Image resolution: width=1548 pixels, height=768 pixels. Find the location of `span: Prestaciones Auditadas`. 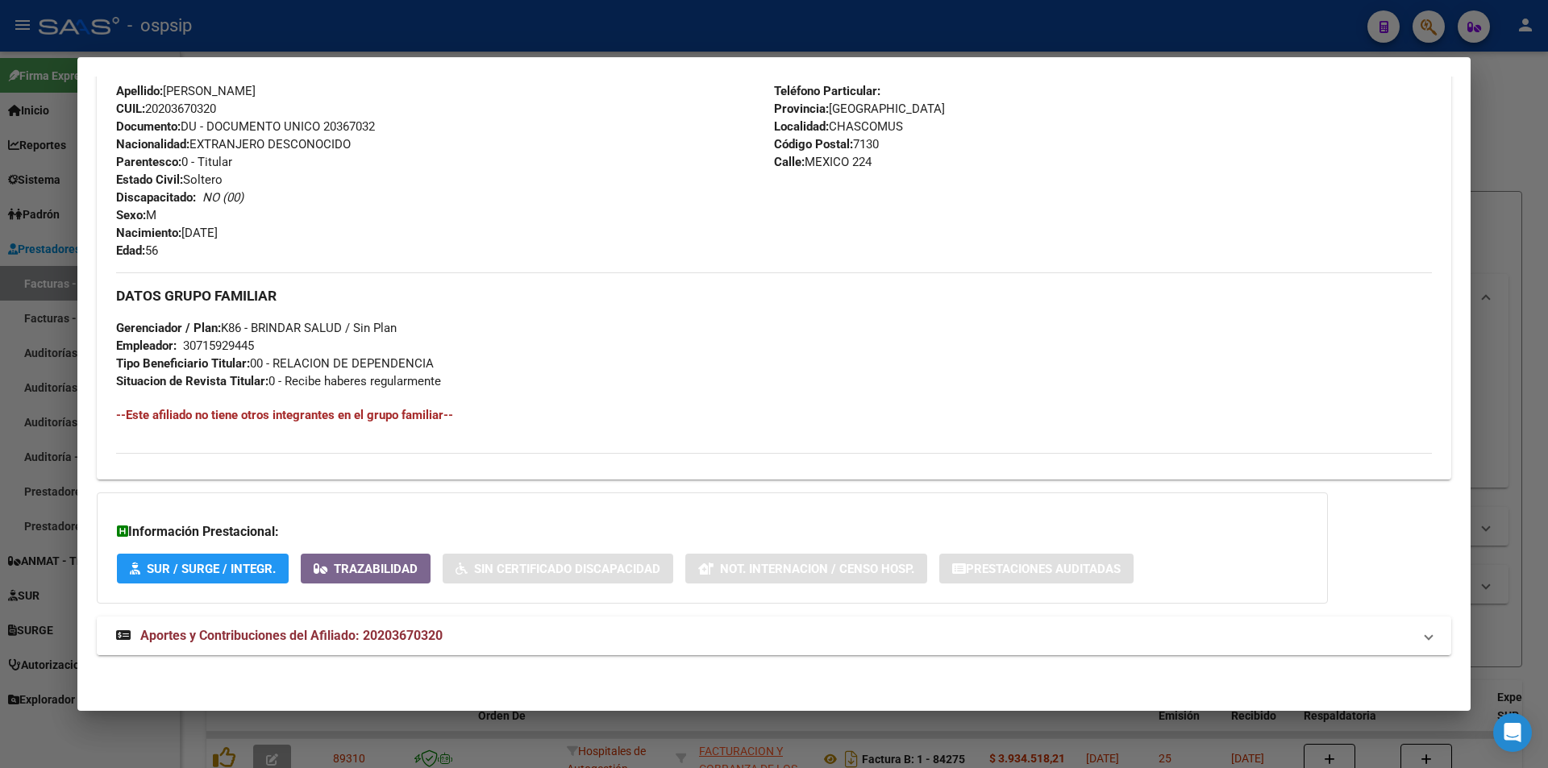

span: Prestaciones Auditadas is located at coordinates (1043, 569).